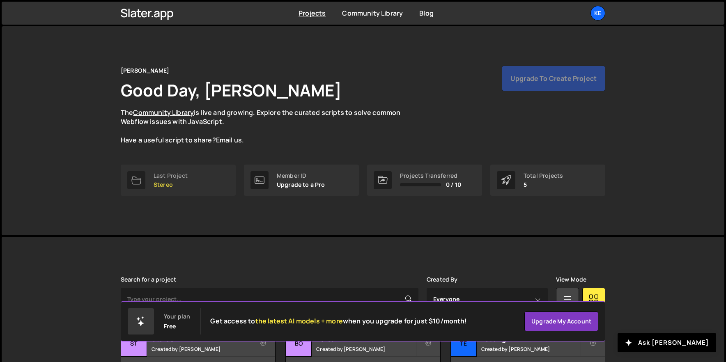  What do you see at coordinates (178, 180) in the screenshot?
I see `a: Last Project Stereo` at bounding box center [178, 180].